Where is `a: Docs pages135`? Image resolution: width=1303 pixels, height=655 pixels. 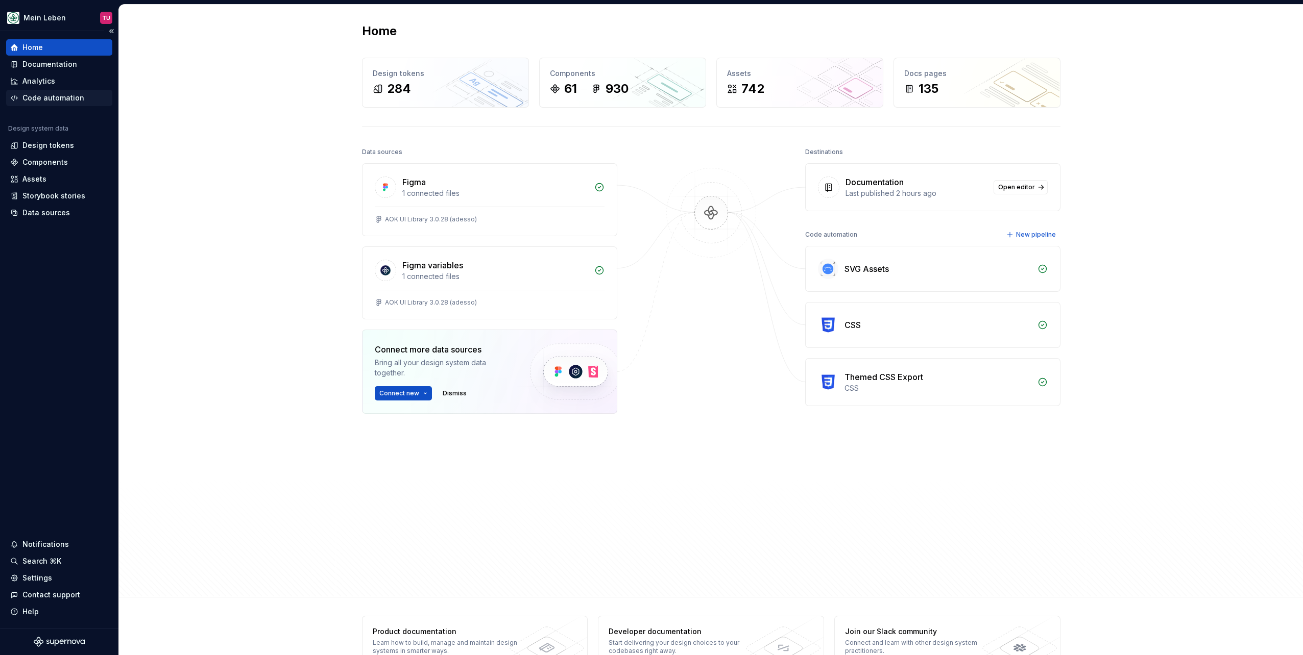
a: Docs pages135 is located at coordinates (977, 83).